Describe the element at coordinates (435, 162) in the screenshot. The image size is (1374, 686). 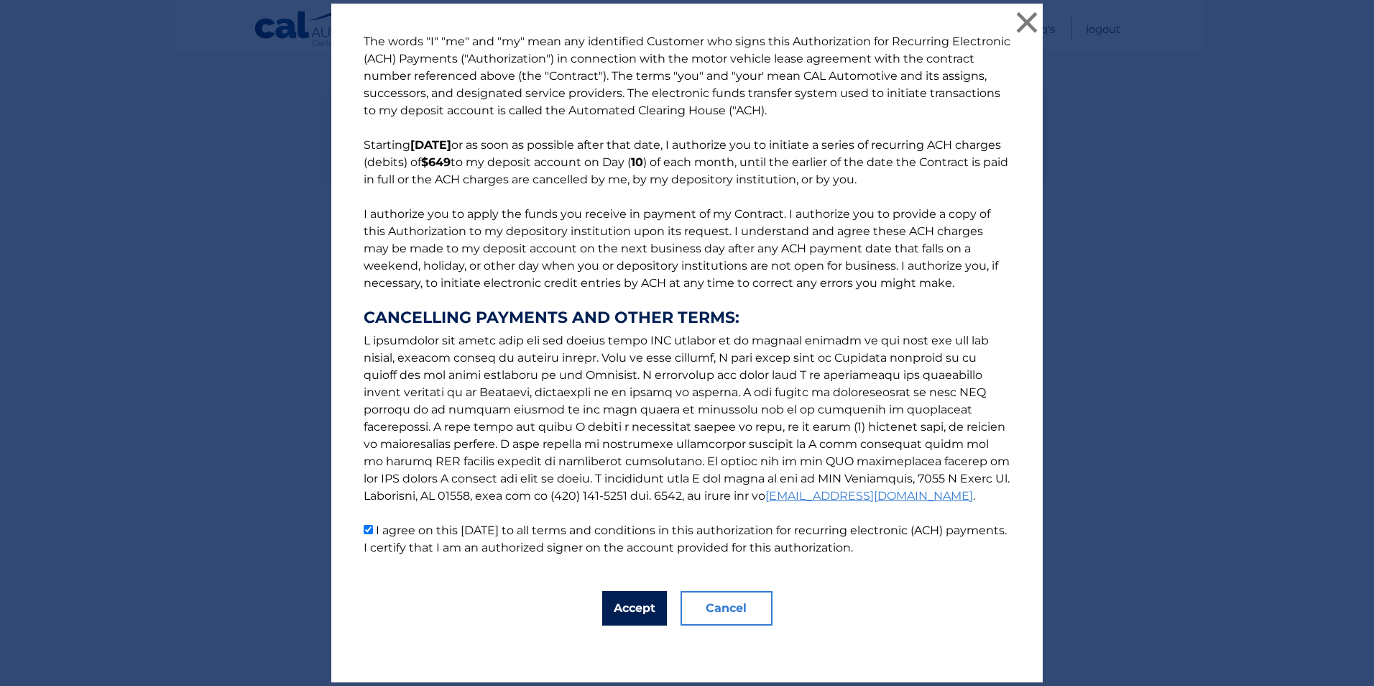
I see `b: $649` at that location.